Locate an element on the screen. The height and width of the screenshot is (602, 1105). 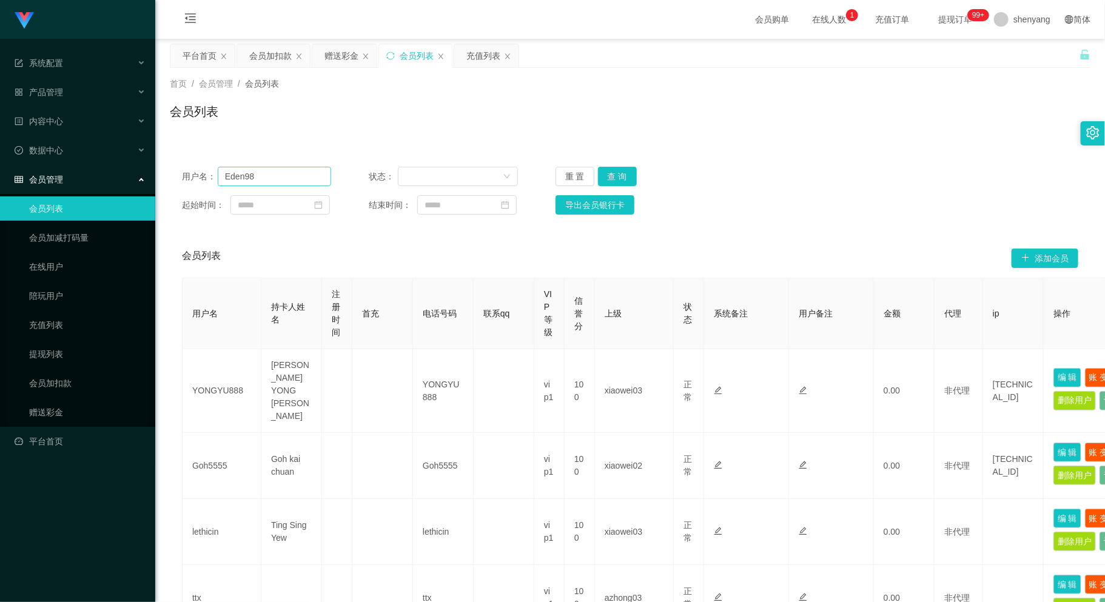
img: logo.9652507e.png is located at coordinates (24, 21).